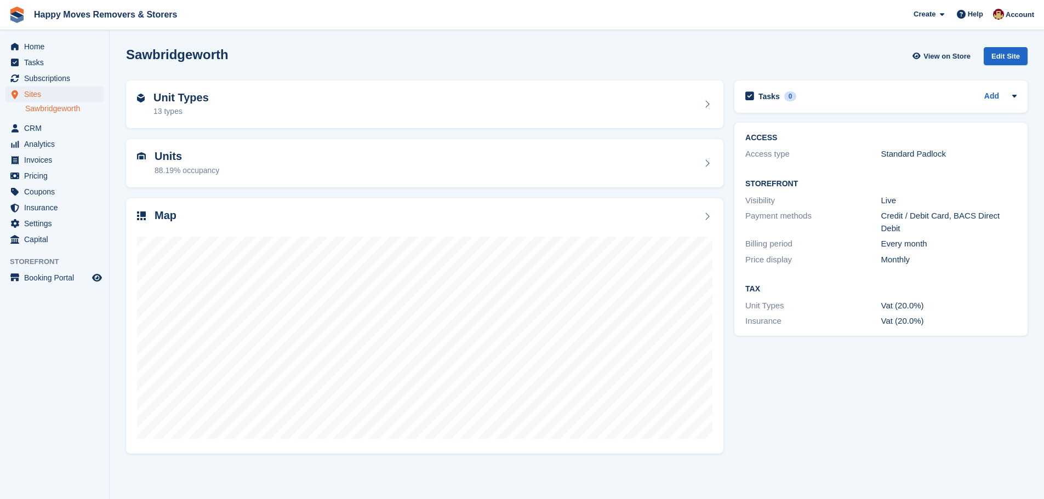  I want to click on h2: Units, so click(187, 156).